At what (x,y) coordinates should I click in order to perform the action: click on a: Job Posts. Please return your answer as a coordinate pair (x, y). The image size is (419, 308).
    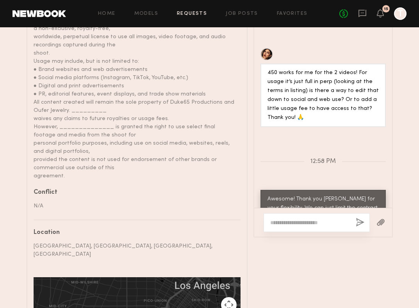
    Looking at the image, I should click on (241, 14).